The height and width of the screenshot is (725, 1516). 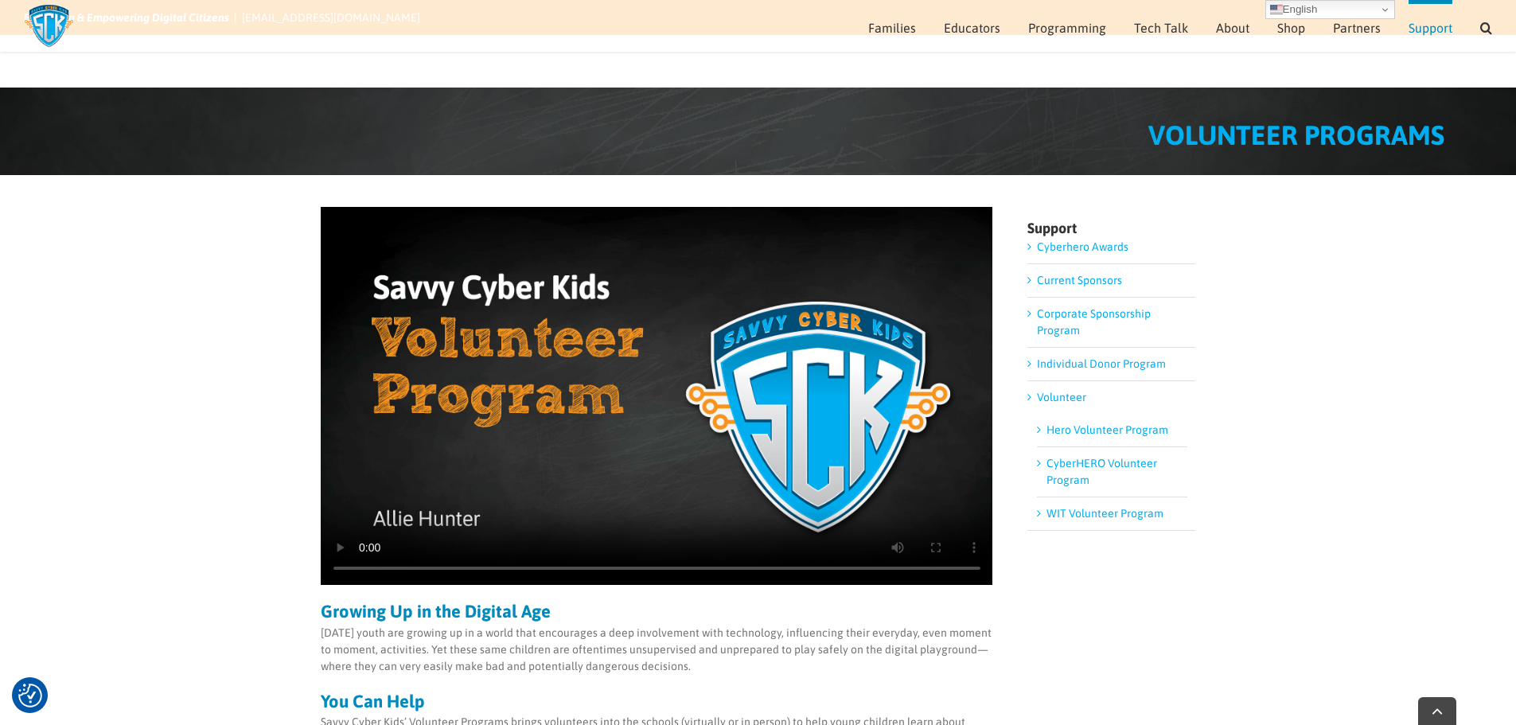 I want to click on span: Partners, so click(x=1357, y=28).